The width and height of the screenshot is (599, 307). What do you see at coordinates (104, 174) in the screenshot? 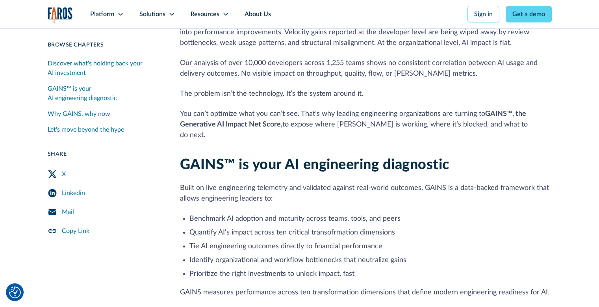
I see `a: Twitter Share` at bounding box center [104, 174].